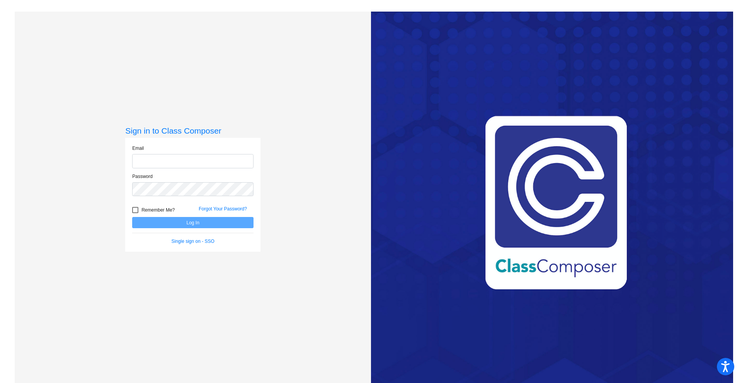 The image size is (742, 383). Describe the element at coordinates (158, 210) in the screenshot. I see `span: Remember Me?` at that location.